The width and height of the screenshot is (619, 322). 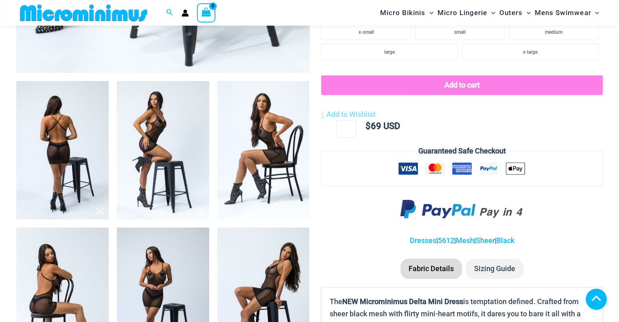 I want to click on span: Add to Wishlist, so click(x=351, y=114).